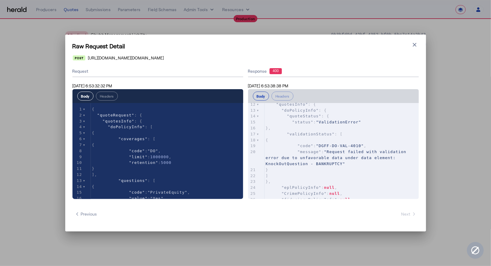 The height and width of the screenshot is (266, 491). I want to click on div: 5, so click(78, 133).